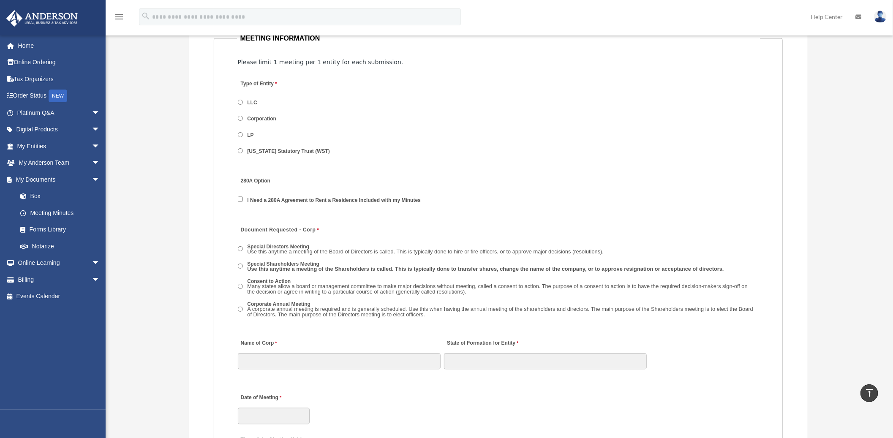  I want to click on a: My Anderson Teamarrow_drop_down, so click(59, 163).